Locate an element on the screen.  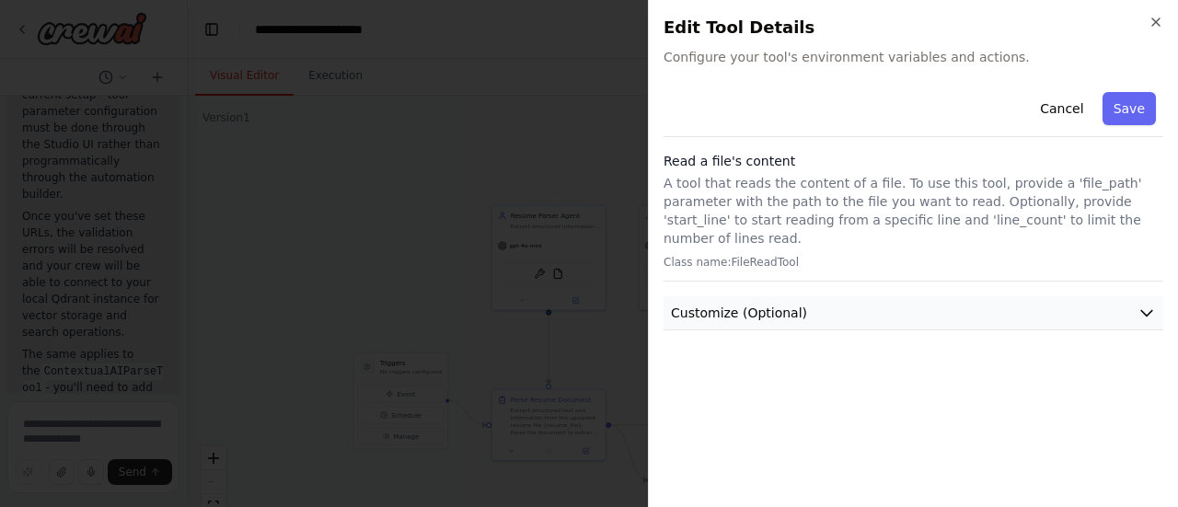
span: Customize (Optional) is located at coordinates (739, 313).